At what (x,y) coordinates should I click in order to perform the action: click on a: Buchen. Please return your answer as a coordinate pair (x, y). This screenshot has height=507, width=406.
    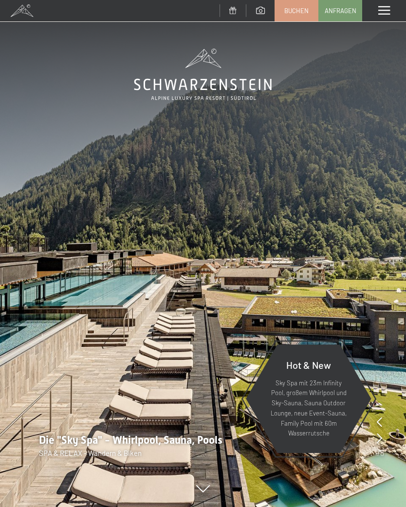
    Looking at the image, I should click on (297, 11).